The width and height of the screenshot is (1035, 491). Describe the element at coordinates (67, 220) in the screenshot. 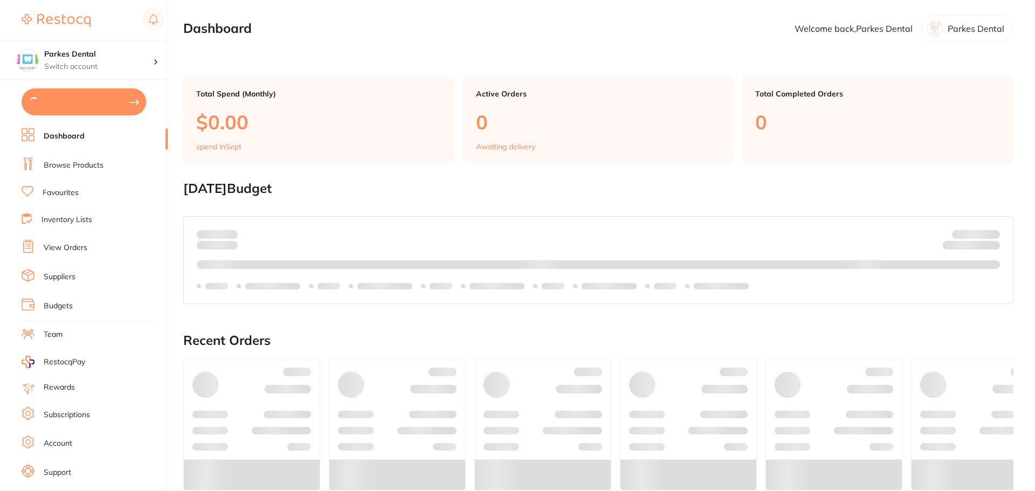

I see `a: Inventory Lists` at that location.